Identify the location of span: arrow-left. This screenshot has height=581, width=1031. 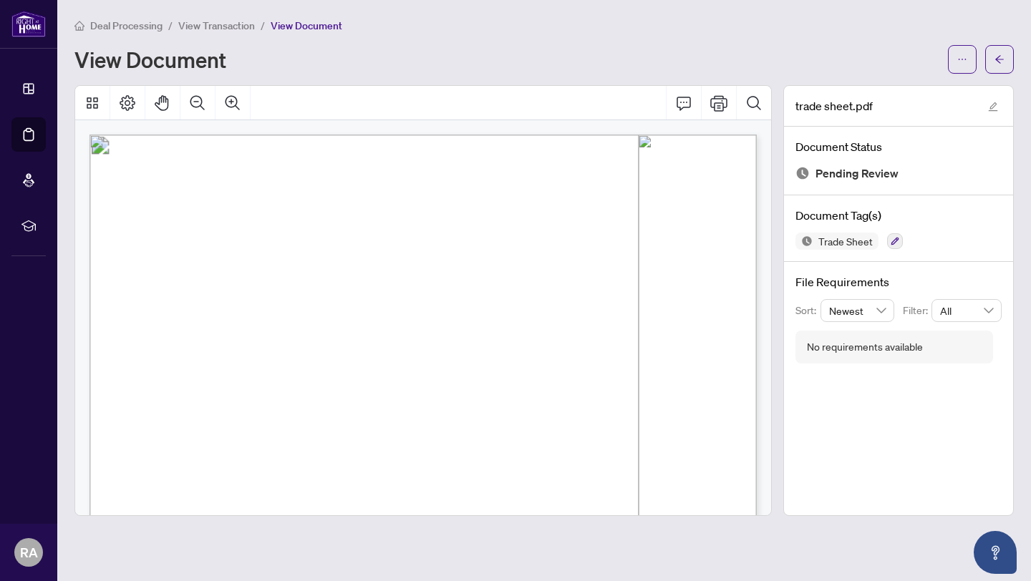
(999, 59).